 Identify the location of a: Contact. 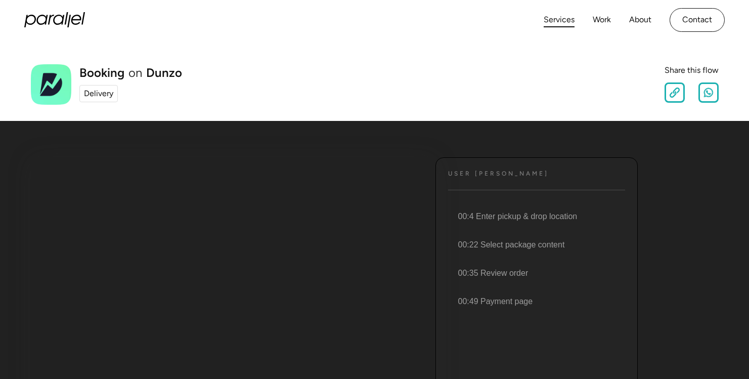
(697, 20).